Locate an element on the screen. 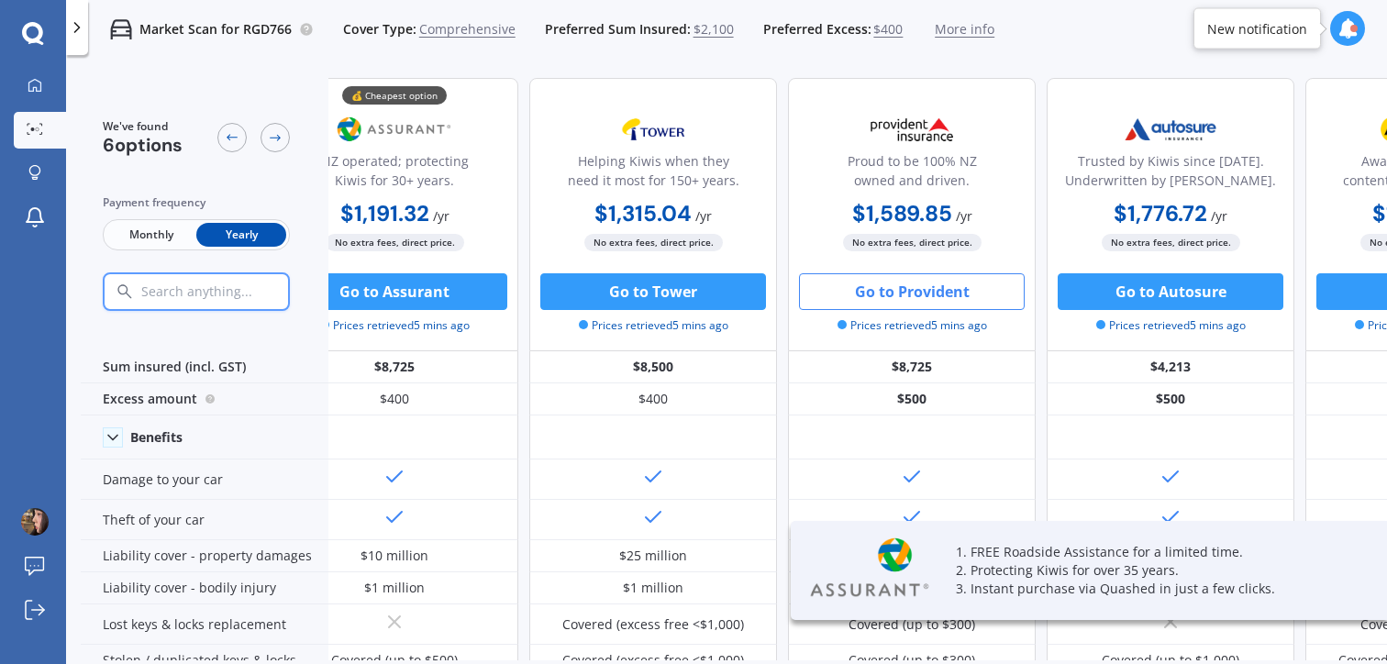 Image resolution: width=1387 pixels, height=664 pixels. div: Payment frequency is located at coordinates (196, 203).